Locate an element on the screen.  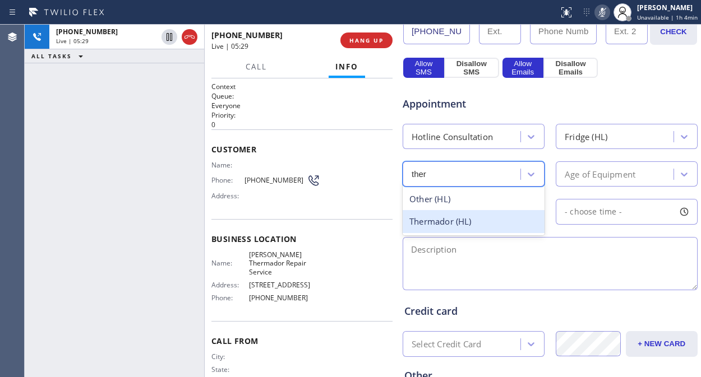
button: + NEW CARD is located at coordinates (662, 344).